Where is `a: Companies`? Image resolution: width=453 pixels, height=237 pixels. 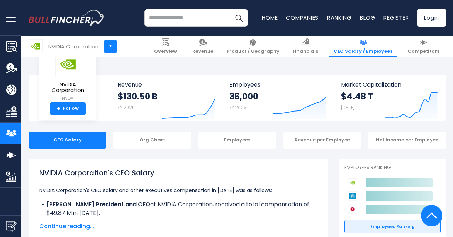 a: Companies is located at coordinates (302, 17).